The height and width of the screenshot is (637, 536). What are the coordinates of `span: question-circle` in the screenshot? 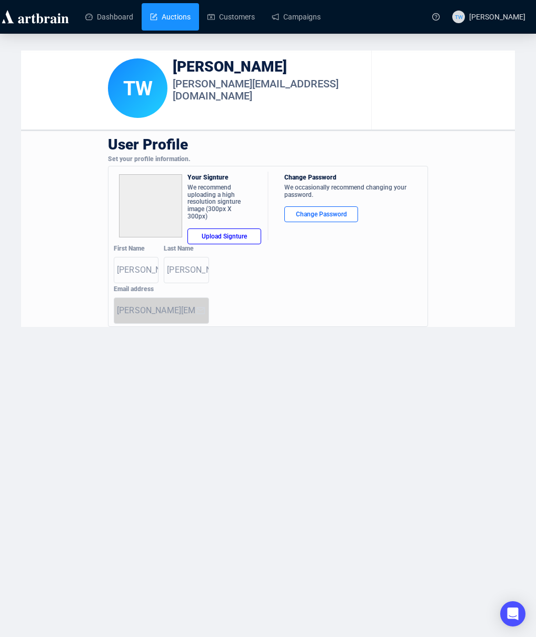 It's located at (436, 17).